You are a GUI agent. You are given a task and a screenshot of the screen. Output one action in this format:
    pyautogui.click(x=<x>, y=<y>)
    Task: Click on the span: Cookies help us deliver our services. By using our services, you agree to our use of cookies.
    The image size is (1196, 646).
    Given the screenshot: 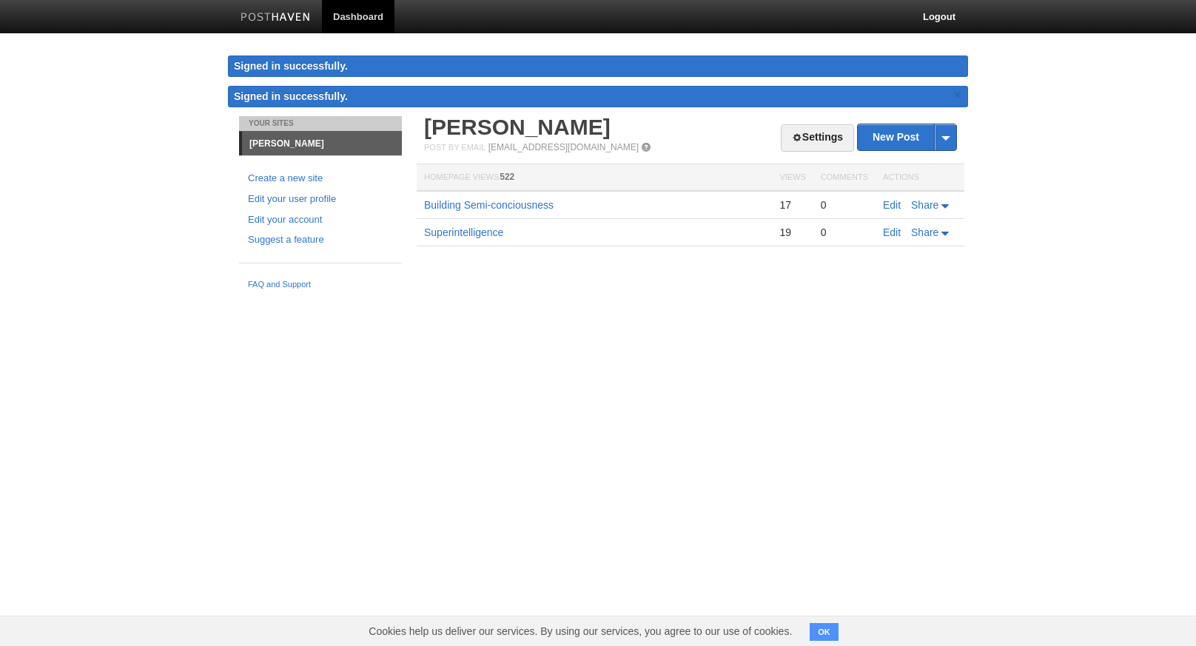 What is the action you would take?
    pyautogui.click(x=580, y=631)
    